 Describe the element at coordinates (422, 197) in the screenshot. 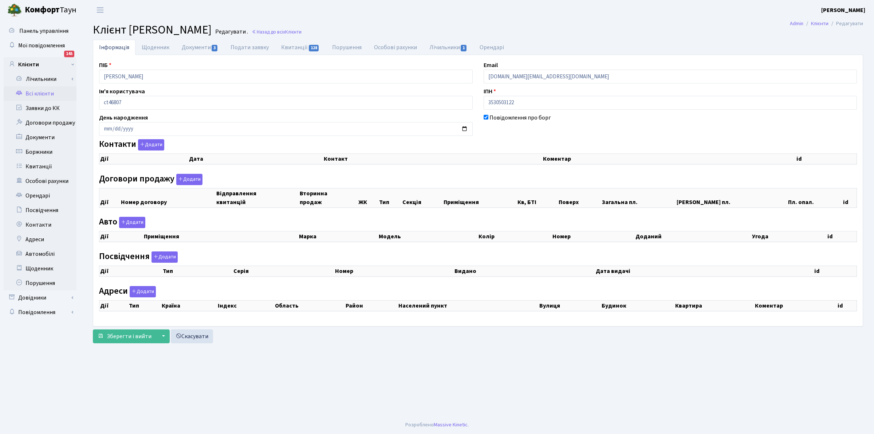

I see `th: Секція` at that location.